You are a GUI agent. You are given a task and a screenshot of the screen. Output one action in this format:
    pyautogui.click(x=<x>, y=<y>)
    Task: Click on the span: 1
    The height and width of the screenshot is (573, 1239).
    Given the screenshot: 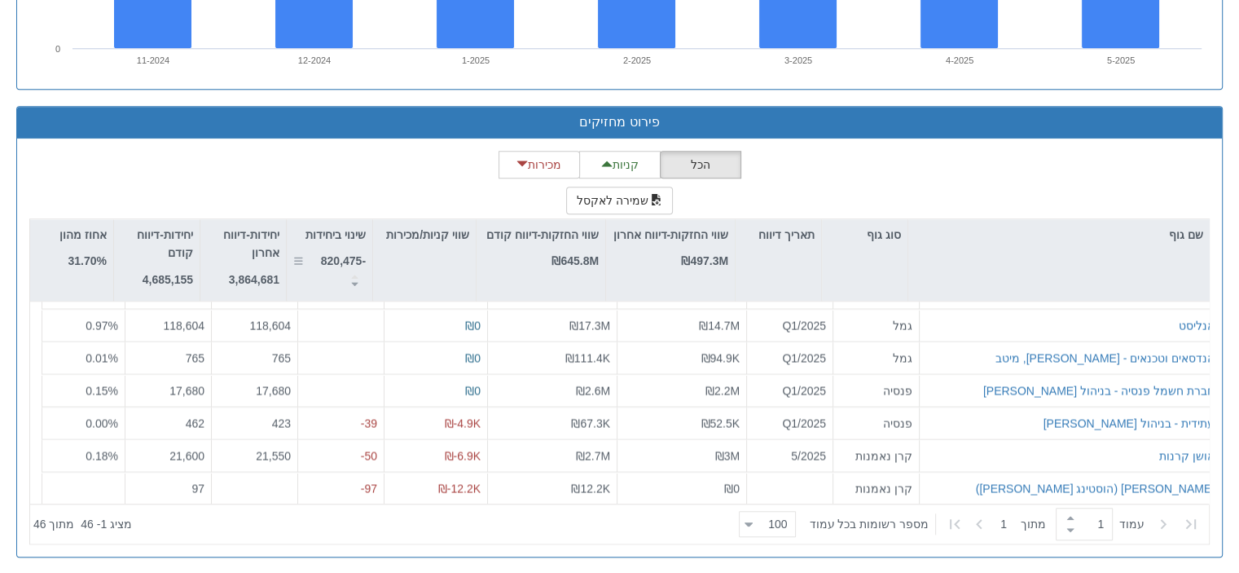 What is the action you would take?
    pyautogui.click(x=1010, y=524)
    